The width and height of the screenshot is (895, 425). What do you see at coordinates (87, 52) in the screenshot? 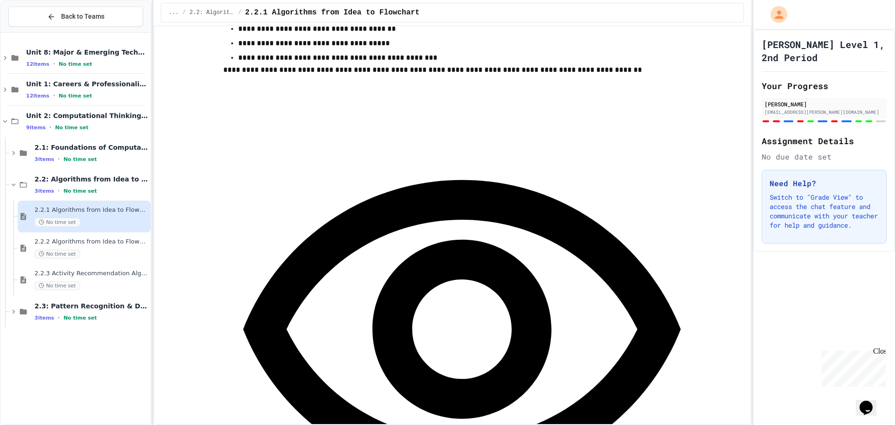
I see `span: Unit 8: Major & Emerging Technologies` at bounding box center [87, 52].